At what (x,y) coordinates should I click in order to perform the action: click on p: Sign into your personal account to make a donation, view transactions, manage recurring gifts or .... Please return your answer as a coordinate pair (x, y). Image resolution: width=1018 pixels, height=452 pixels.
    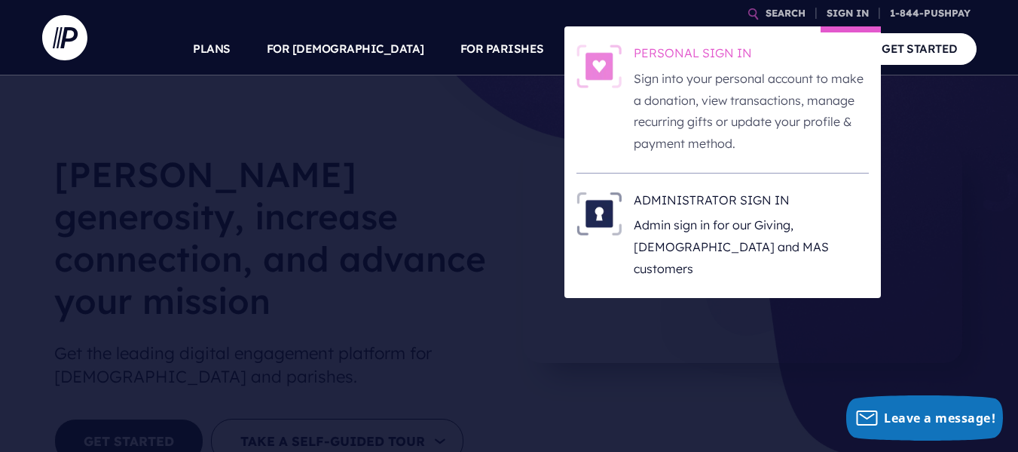
    Looking at the image, I should click on (752, 111).